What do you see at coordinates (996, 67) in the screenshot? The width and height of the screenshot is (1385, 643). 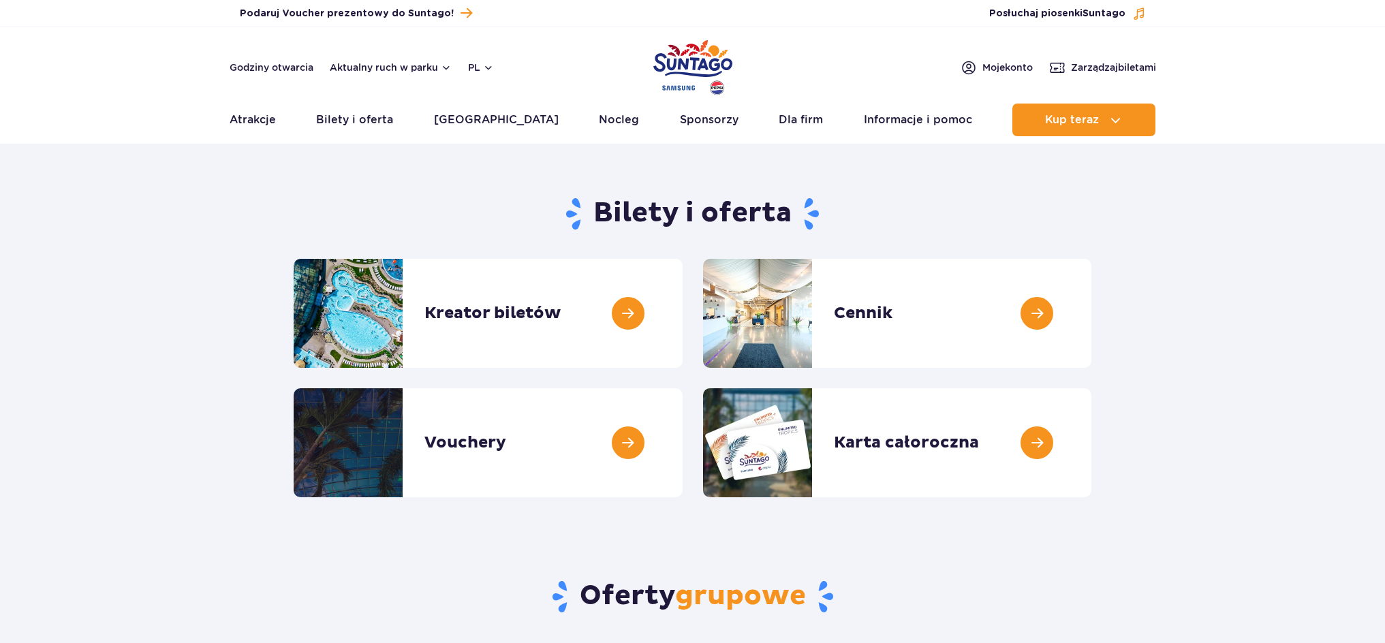 I see `a: Mojekonto` at bounding box center [996, 67].